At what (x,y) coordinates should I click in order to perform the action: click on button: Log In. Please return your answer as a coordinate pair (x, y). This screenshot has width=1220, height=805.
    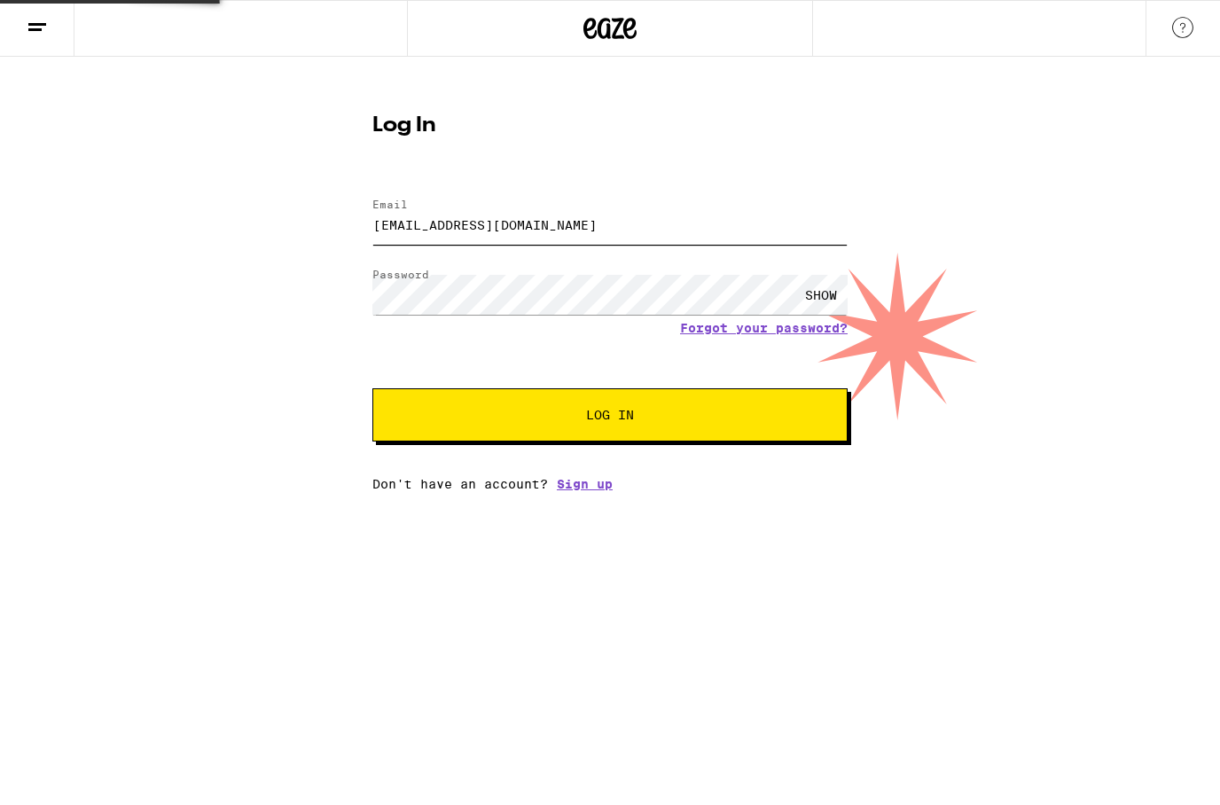
    Looking at the image, I should click on (610, 415).